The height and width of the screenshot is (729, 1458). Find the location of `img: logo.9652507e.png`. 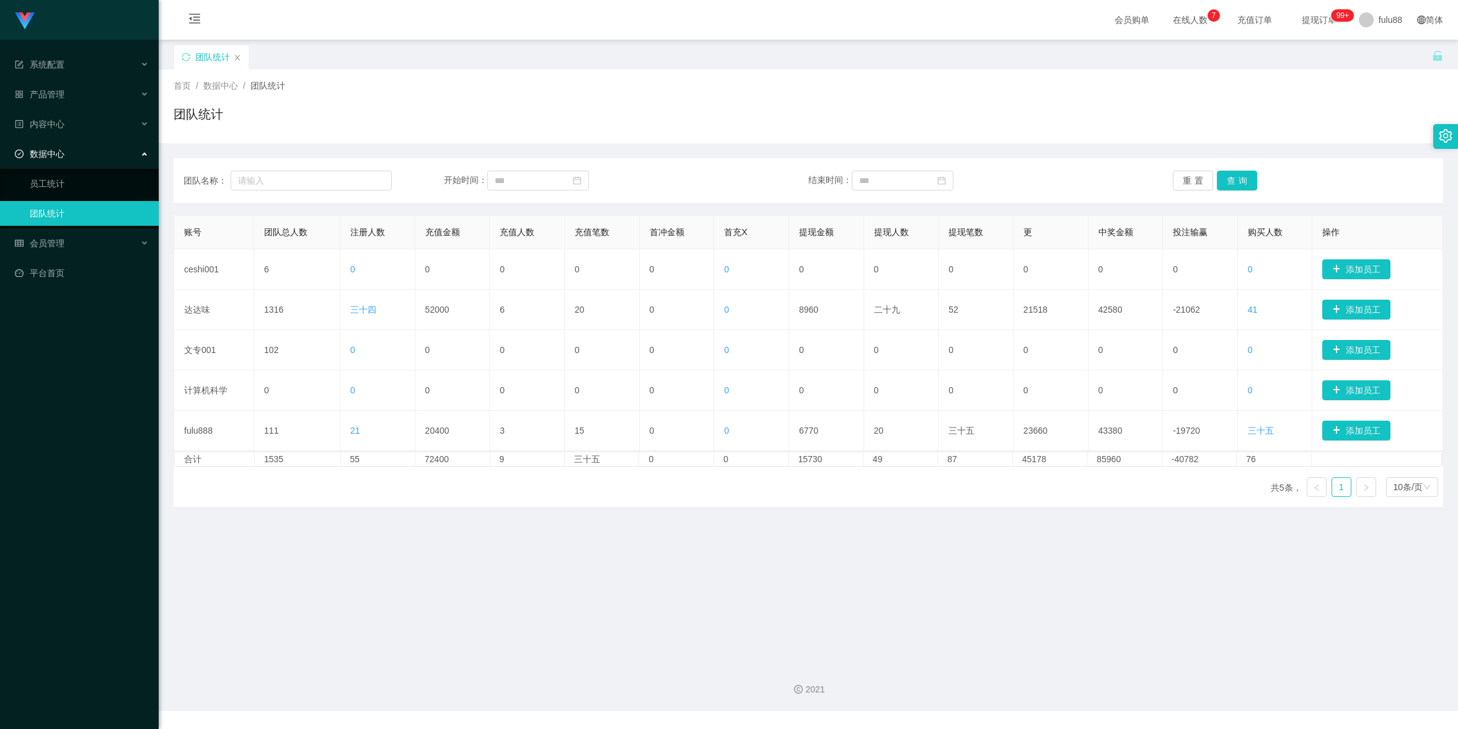

img: logo.9652507e.png is located at coordinates (25, 21).